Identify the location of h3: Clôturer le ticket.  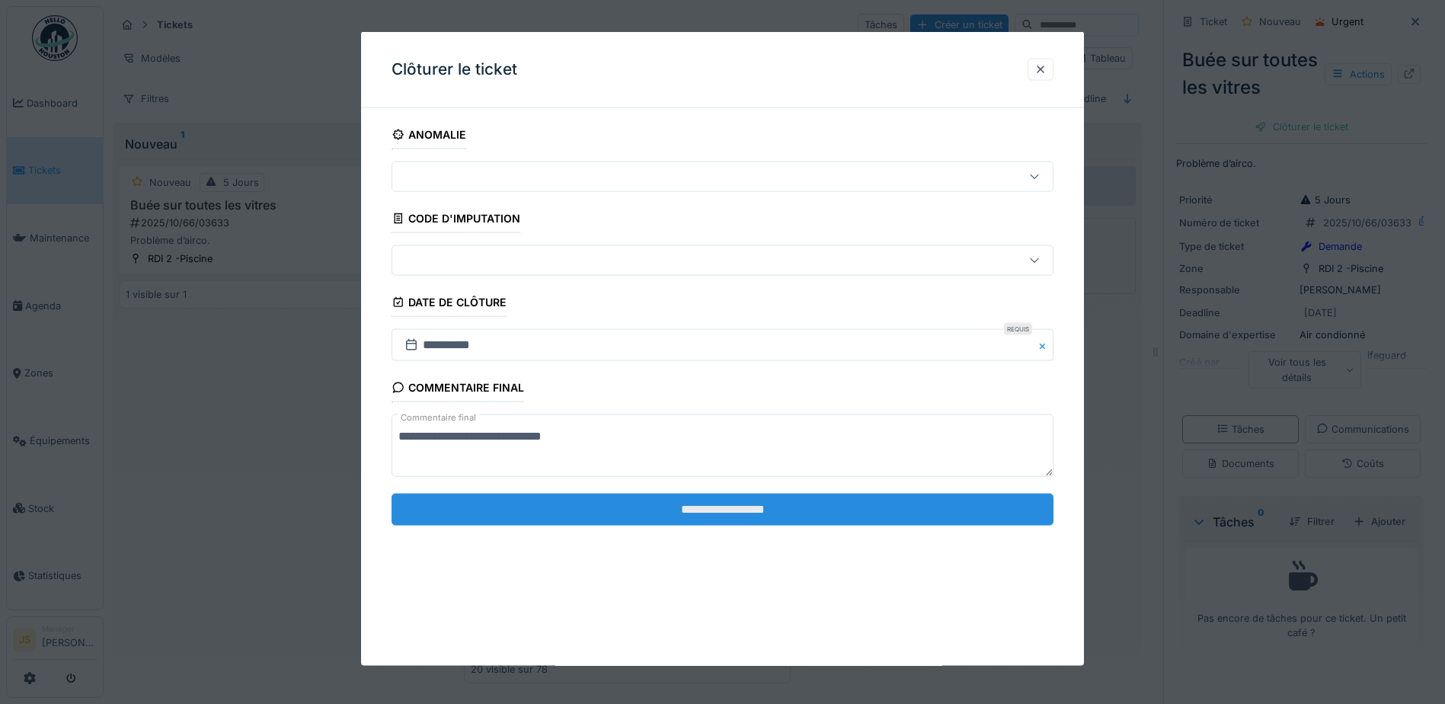
(454, 69).